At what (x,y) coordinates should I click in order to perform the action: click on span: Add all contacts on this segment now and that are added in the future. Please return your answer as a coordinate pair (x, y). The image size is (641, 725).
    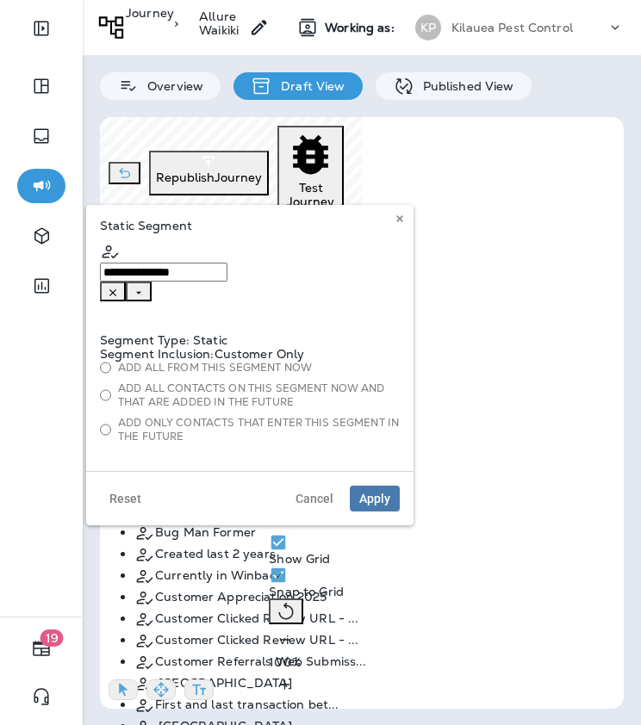
    Looking at the image, I should click on (258, 395).